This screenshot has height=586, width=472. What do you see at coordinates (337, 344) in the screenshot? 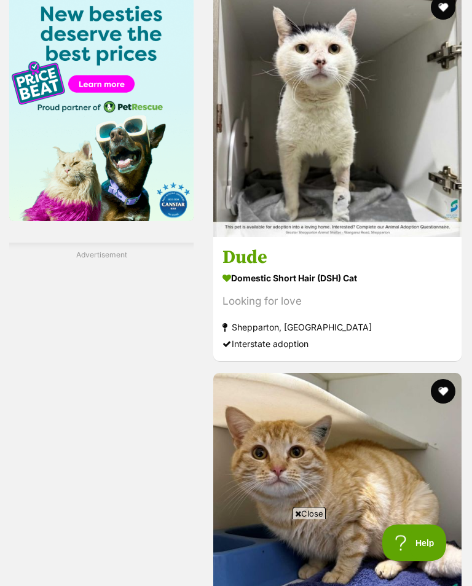
I see `div: Interstate adoption` at bounding box center [337, 344].